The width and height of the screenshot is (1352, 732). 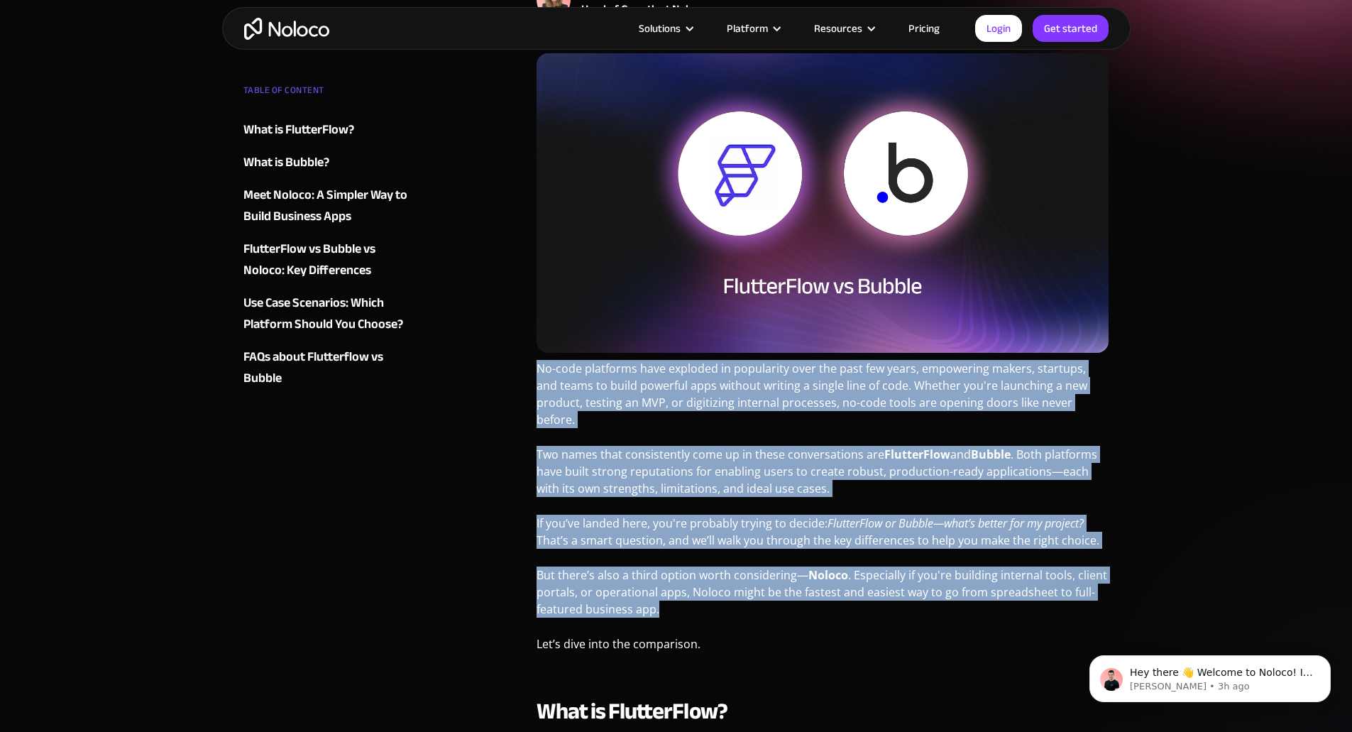 I want to click on a: Get started, so click(x=1070, y=28).